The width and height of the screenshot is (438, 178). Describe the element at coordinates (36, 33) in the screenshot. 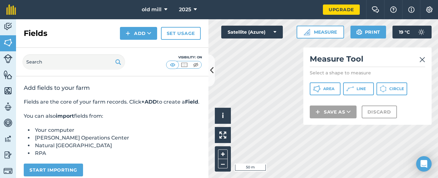

I see `h2: Fields` at that location.